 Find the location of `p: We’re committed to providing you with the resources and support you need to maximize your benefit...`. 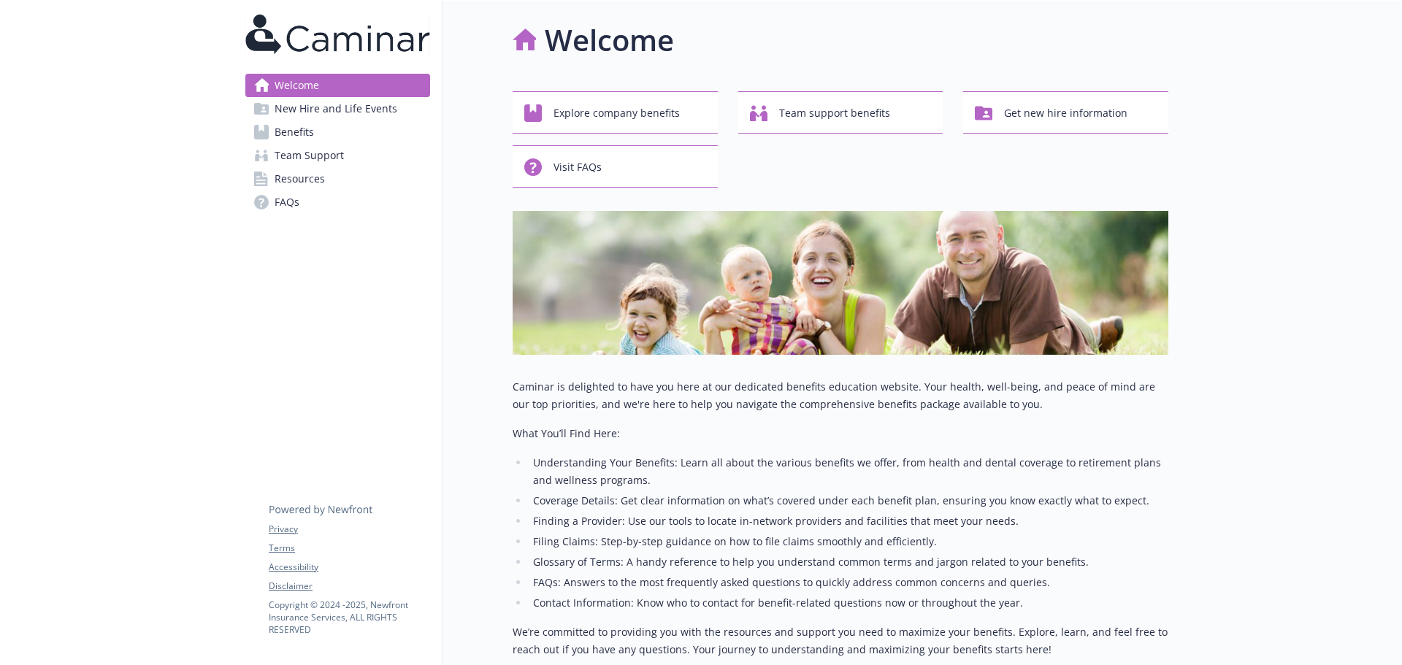

p: We’re committed to providing you with the resources and support you need to maximize your benefit... is located at coordinates (840, 641).